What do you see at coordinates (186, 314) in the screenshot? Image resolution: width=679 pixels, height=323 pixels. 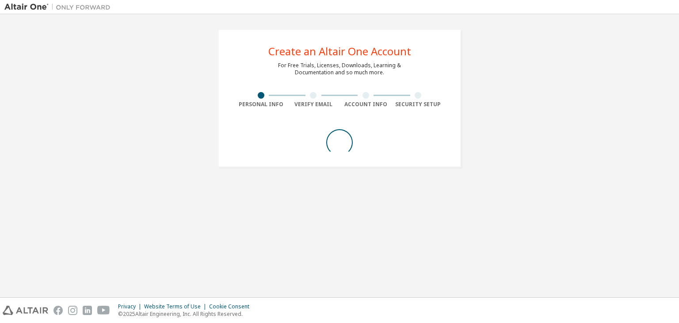 I see `p: © 2025 Altair Engineering, Inc. All Rights Reserved.` at bounding box center [186, 314].